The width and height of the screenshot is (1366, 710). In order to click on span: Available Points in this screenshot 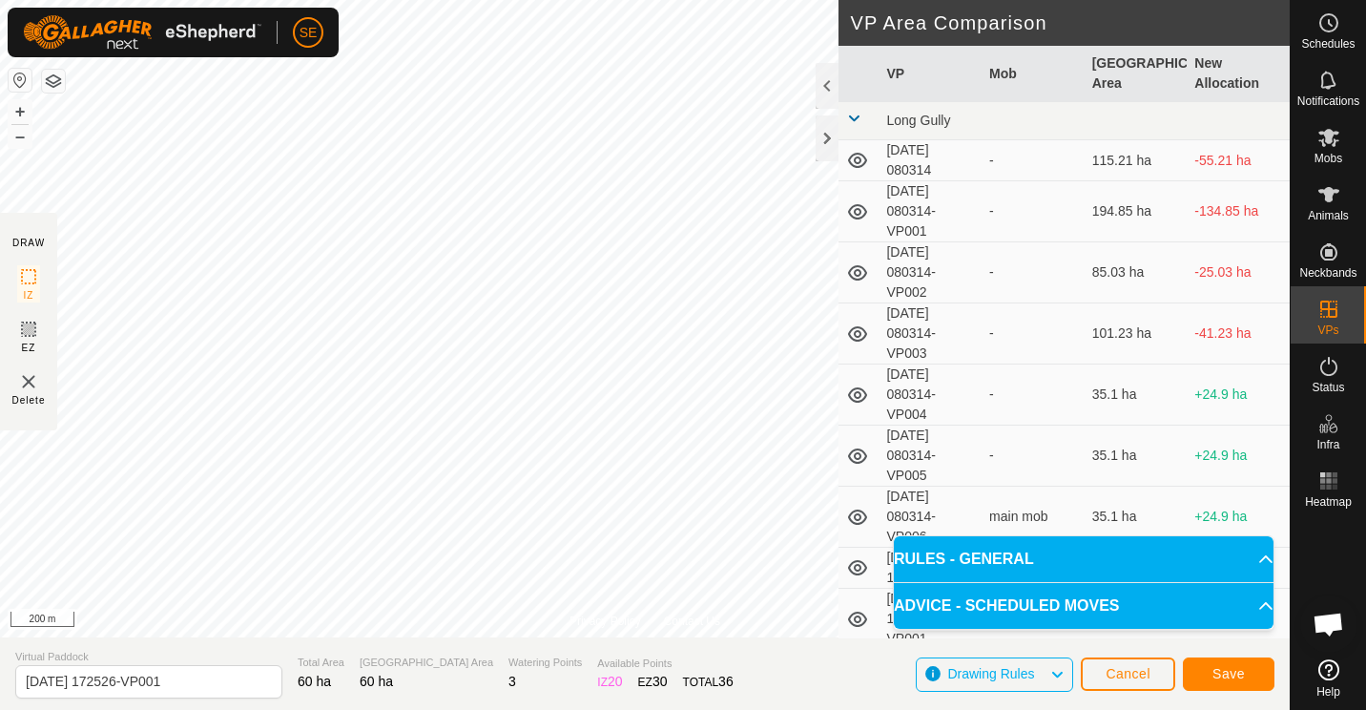, I will do `click(665, 663)`.